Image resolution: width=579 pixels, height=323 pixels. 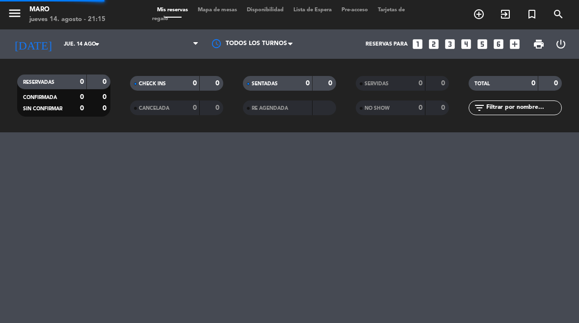 I want to click on span: CHECK INS, so click(x=152, y=84).